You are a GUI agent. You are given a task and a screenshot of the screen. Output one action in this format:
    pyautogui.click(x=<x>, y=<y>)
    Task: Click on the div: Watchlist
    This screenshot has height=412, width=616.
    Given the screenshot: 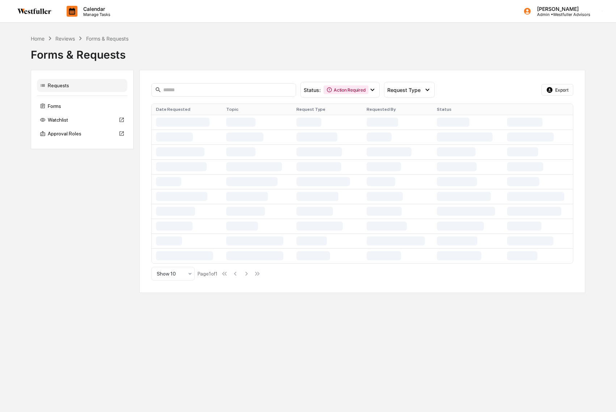 What is the action you would take?
    pyautogui.click(x=82, y=120)
    